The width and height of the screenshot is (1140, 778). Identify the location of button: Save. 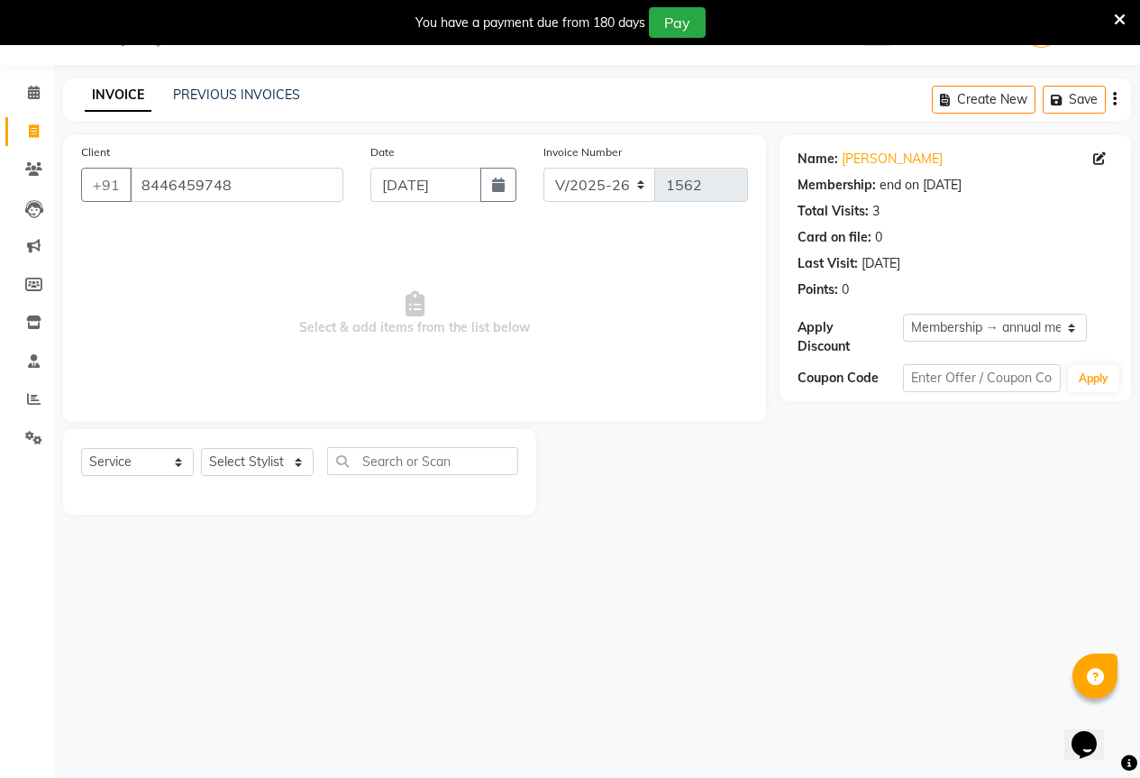
(1075, 99).